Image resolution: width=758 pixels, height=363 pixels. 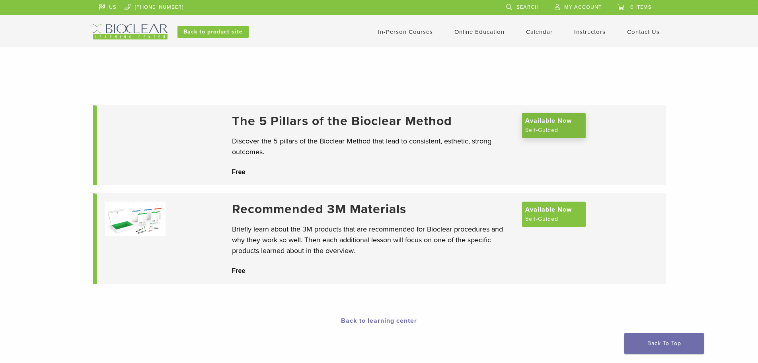 I want to click on a: Back to learning center, so click(x=379, y=321).